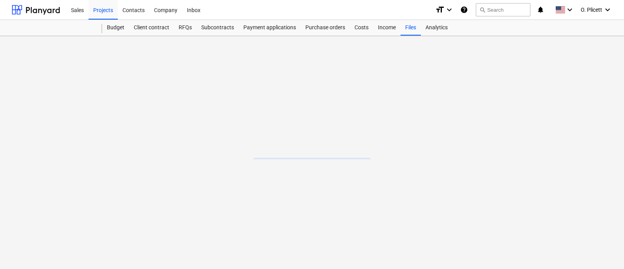 This screenshot has width=624, height=269. I want to click on i: format_size, so click(440, 10).